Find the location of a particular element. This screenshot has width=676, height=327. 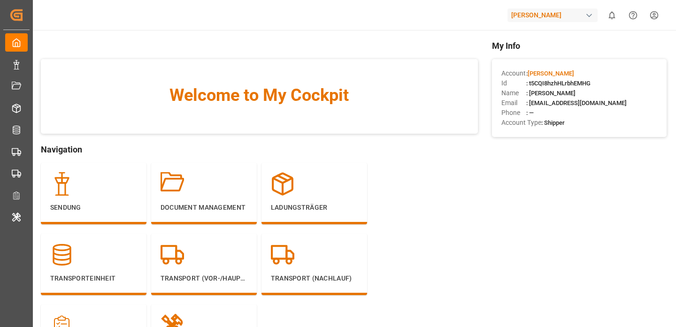

span: My Info is located at coordinates (579, 46).